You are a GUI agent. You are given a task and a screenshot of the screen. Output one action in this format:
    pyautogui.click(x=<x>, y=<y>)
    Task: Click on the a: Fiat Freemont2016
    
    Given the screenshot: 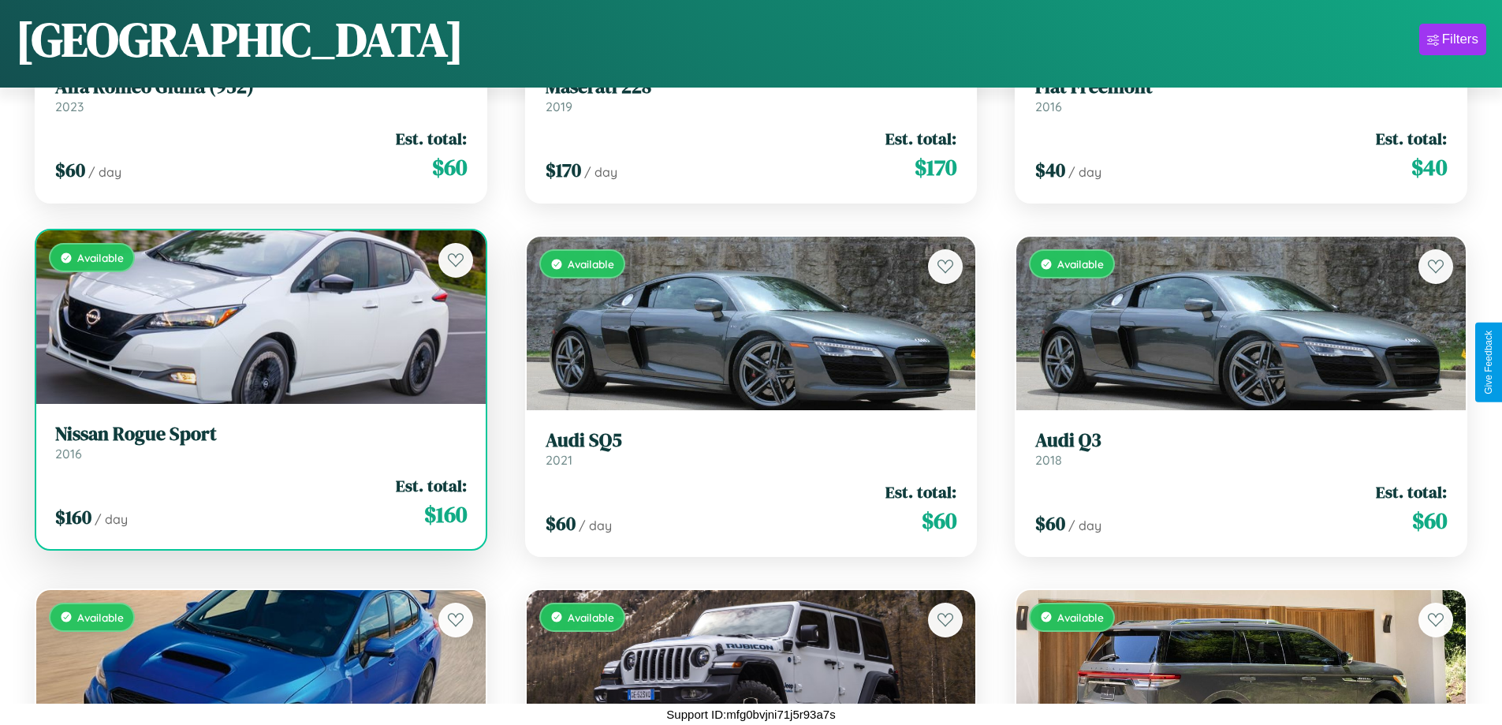 What is the action you would take?
    pyautogui.click(x=1241, y=95)
    